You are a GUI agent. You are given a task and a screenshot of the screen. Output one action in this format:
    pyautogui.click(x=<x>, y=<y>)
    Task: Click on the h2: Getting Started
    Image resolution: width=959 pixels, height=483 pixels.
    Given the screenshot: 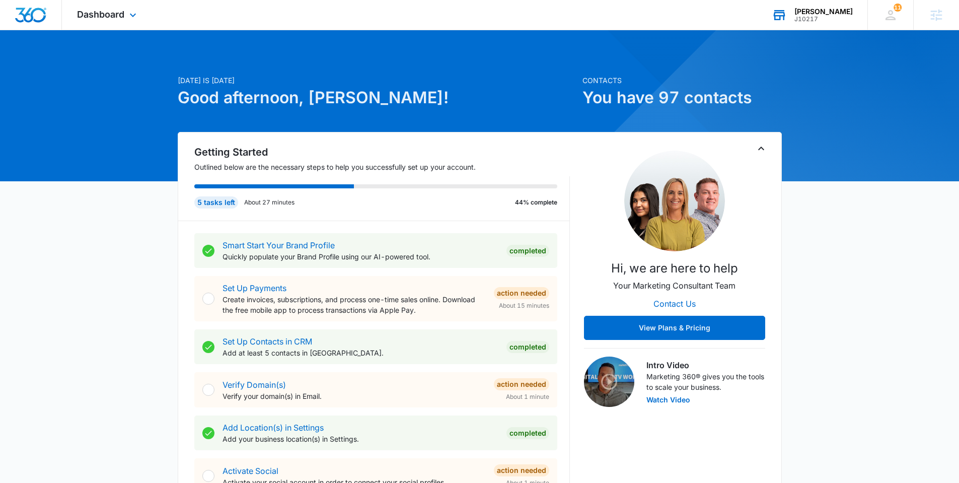 What is the action you would take?
    pyautogui.click(x=382, y=152)
    